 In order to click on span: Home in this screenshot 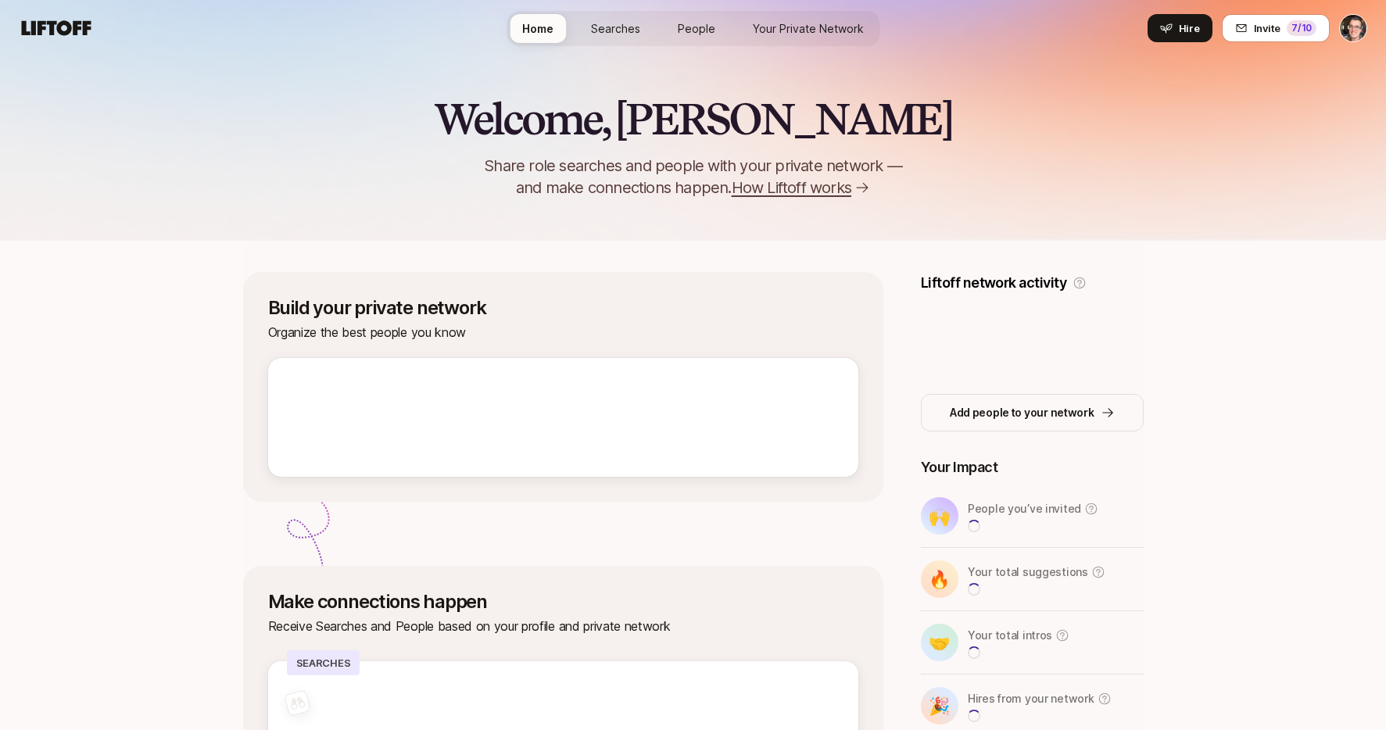, I will do `click(538, 28)`.